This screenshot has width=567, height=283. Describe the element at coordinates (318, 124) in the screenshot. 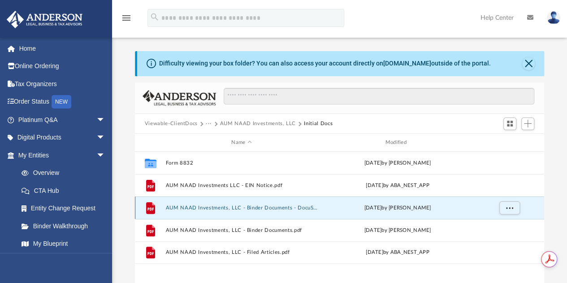

I see `button: Initial Docs` at that location.